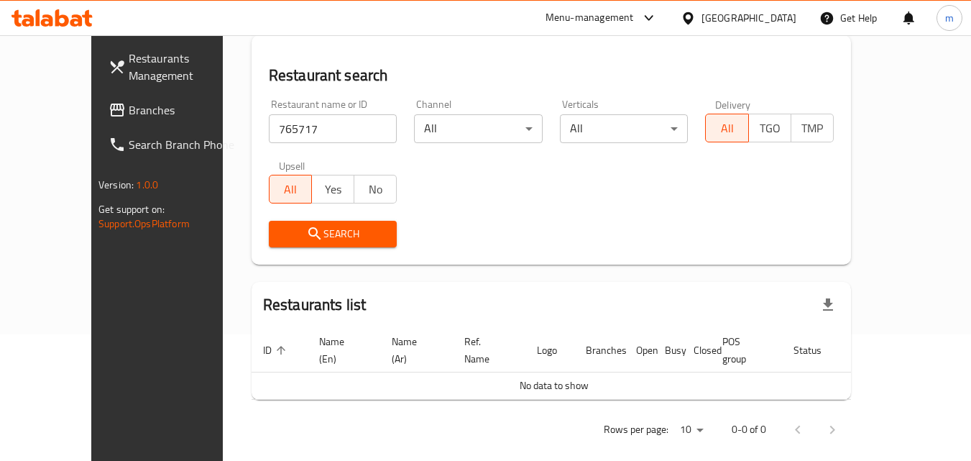 The width and height of the screenshot is (971, 461). I want to click on div: Menu-management, so click(589, 18).